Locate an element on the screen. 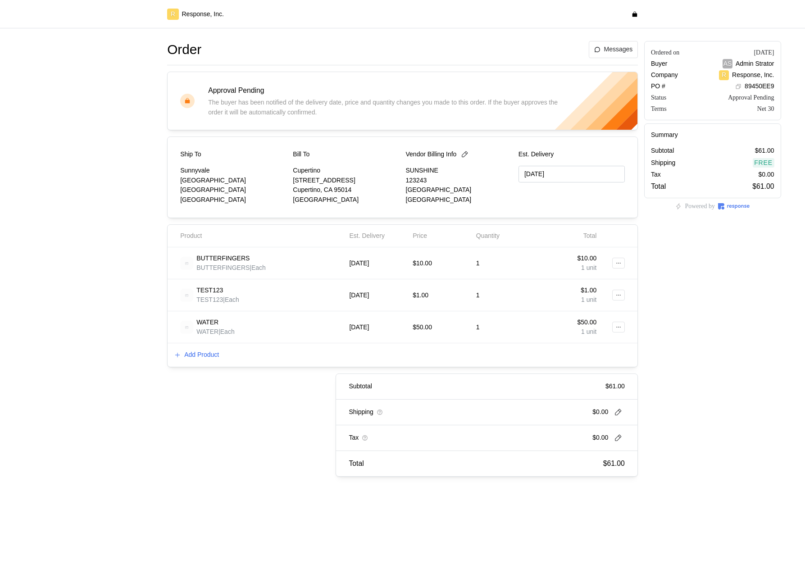 Image resolution: width=805 pixels, height=569 pixels. p: Price is located at coordinates (420, 236).